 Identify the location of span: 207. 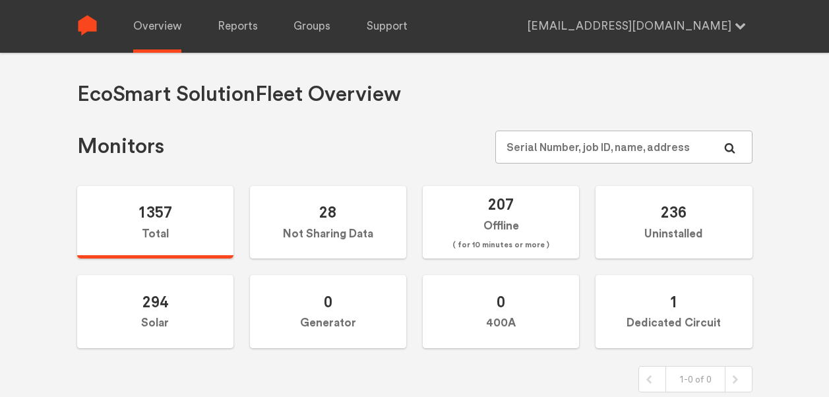
(501, 204).